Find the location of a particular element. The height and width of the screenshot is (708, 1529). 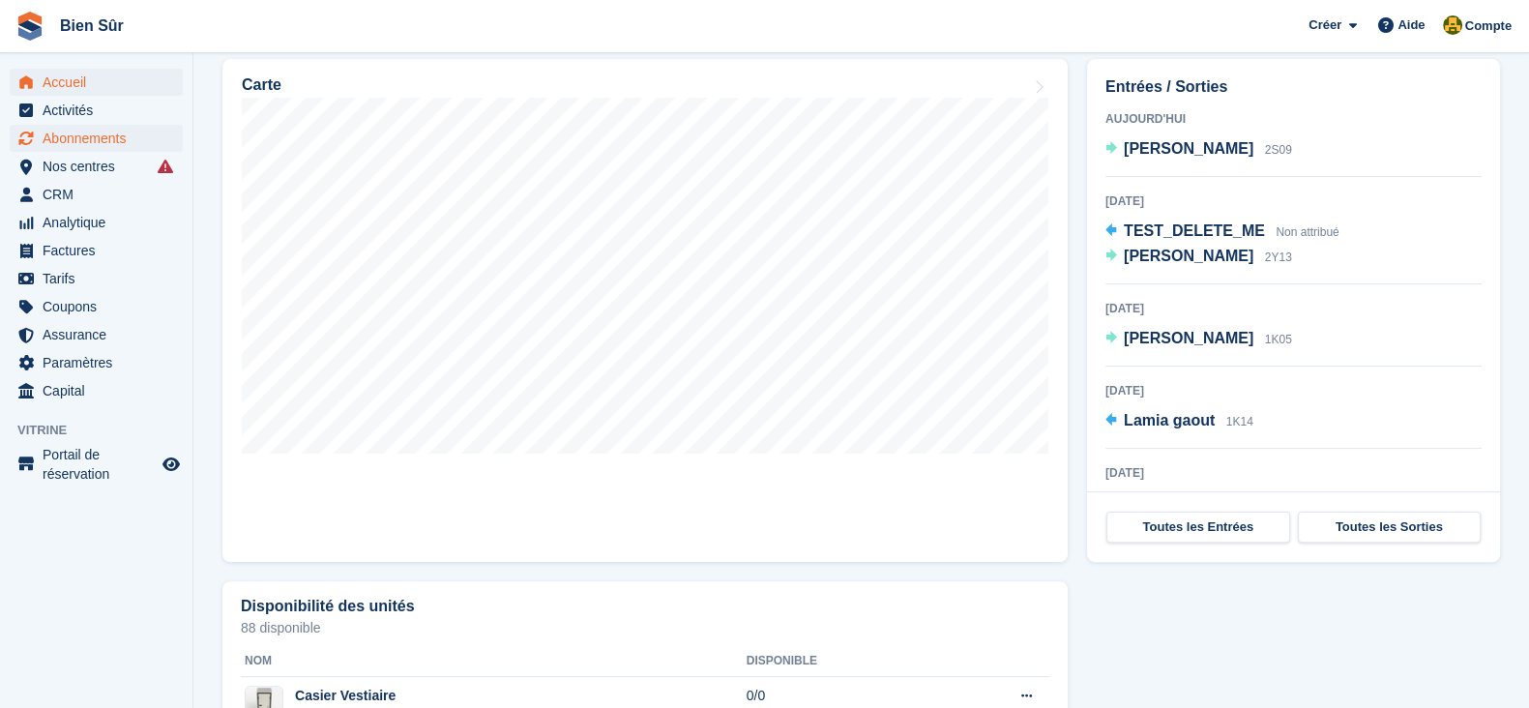

h2: Entrées / Sorties is located at coordinates (1293, 87).